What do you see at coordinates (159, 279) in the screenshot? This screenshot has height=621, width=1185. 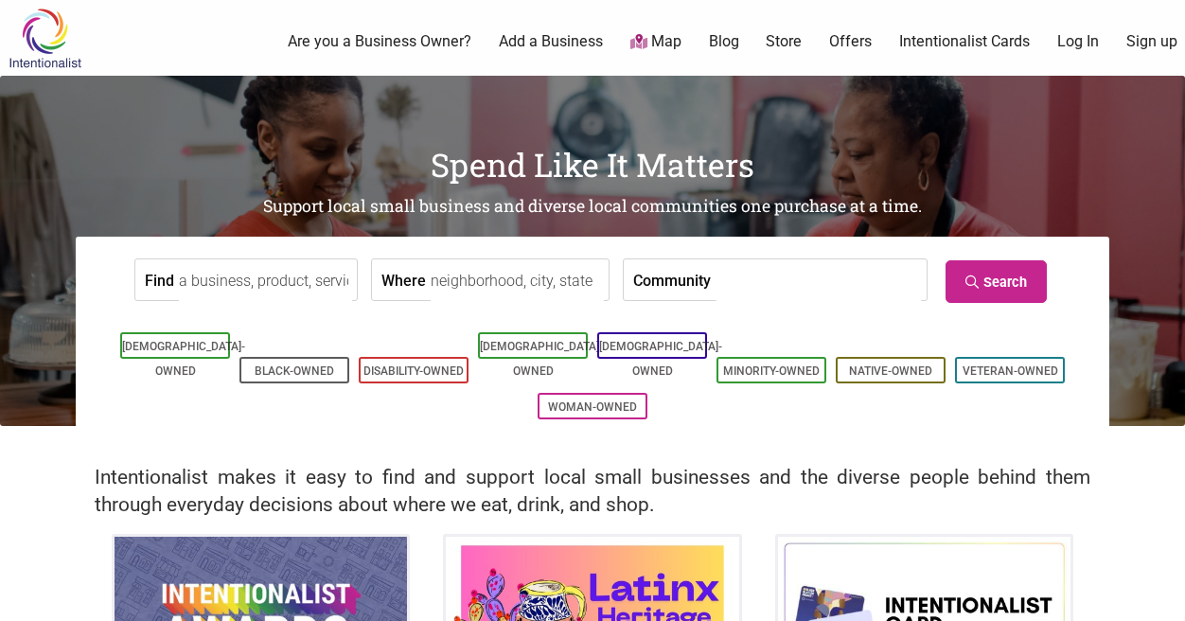 I see `label: Find` at bounding box center [159, 279].